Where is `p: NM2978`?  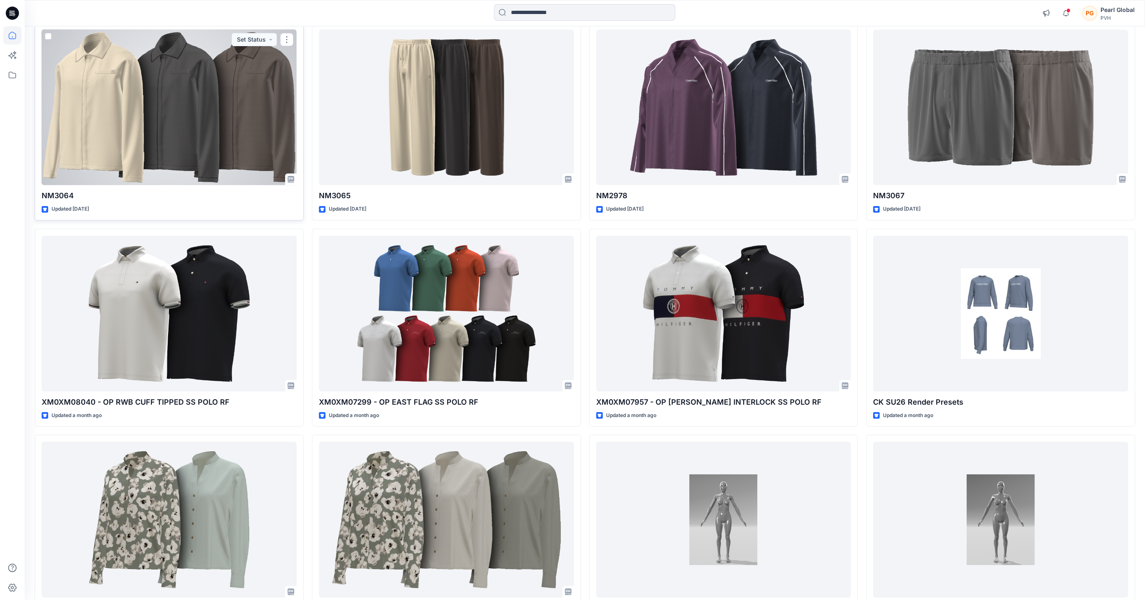
p: NM2978 is located at coordinates (723, 196).